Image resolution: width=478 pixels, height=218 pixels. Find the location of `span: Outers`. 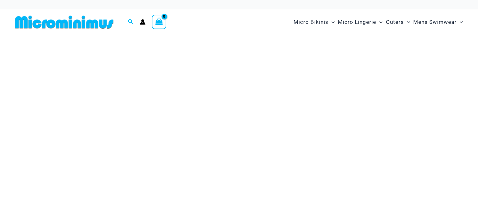

span: Outers is located at coordinates (394, 22).